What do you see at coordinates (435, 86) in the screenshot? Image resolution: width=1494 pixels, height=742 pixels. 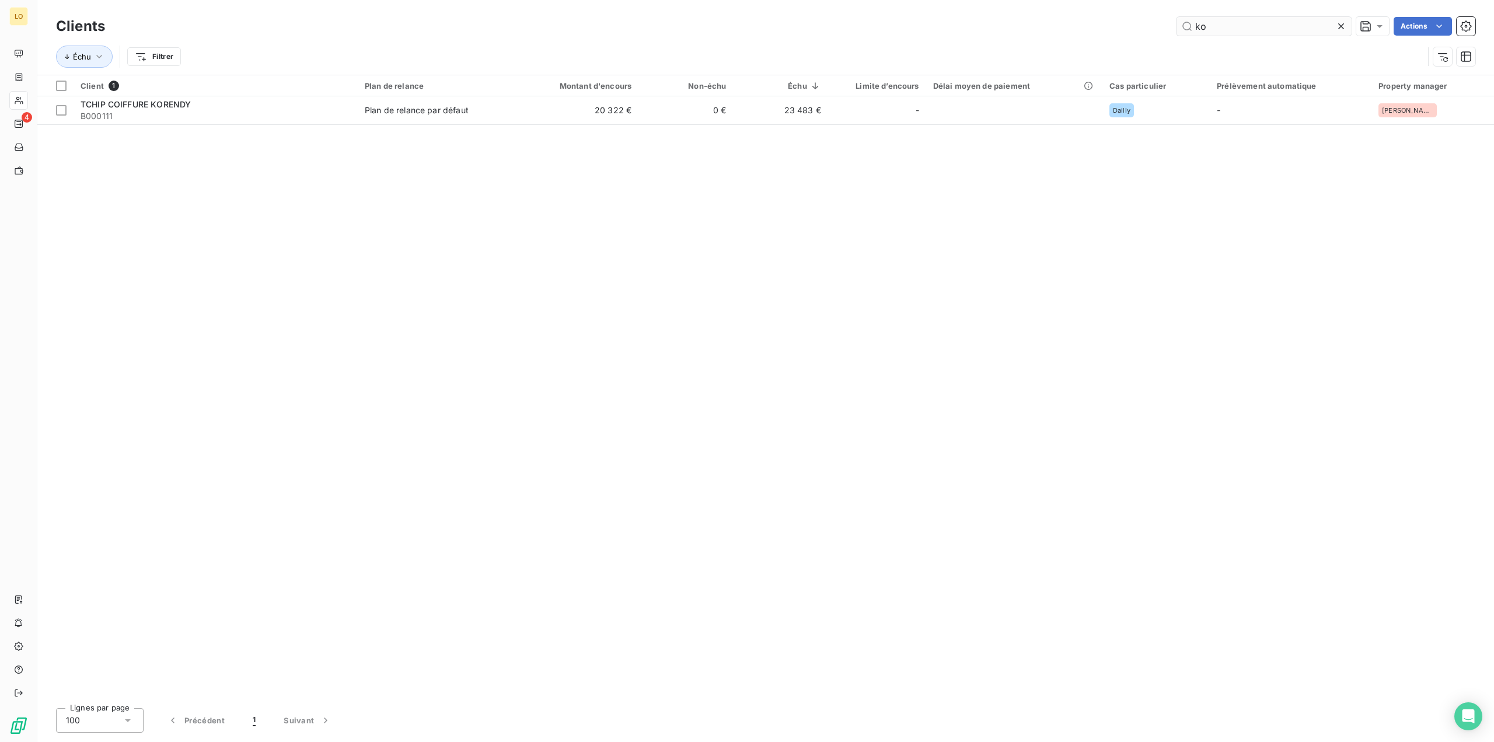 I see `div: Plan de relance` at bounding box center [435, 86].